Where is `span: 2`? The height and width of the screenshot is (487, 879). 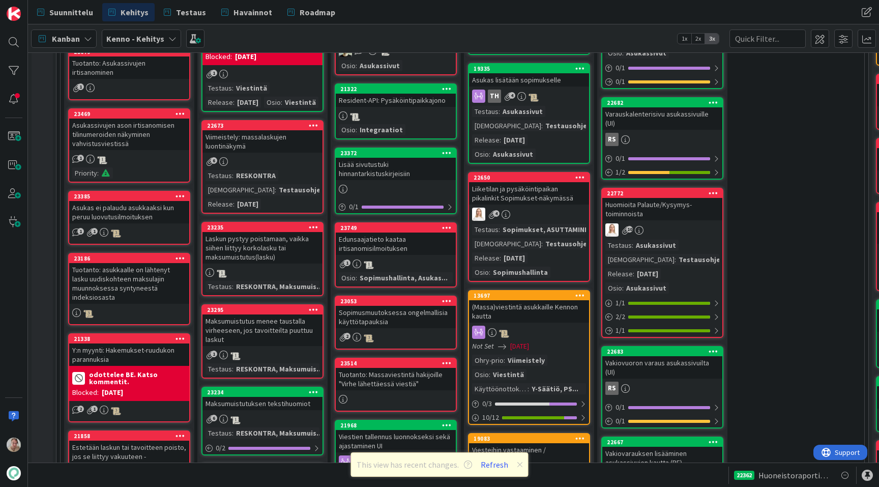 span: 2 is located at coordinates (347, 336).